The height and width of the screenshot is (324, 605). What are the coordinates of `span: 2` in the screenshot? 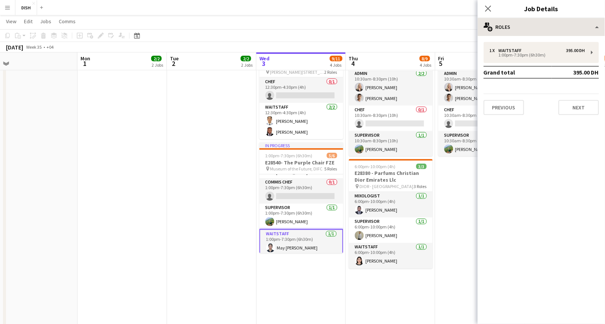 It's located at (174, 63).